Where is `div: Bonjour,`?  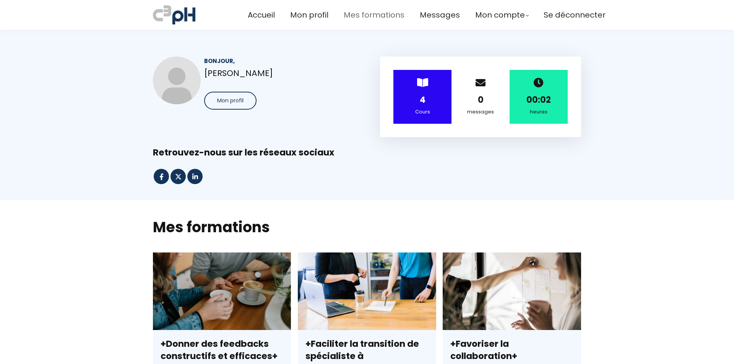 div: Bonjour, is located at coordinates (279, 61).